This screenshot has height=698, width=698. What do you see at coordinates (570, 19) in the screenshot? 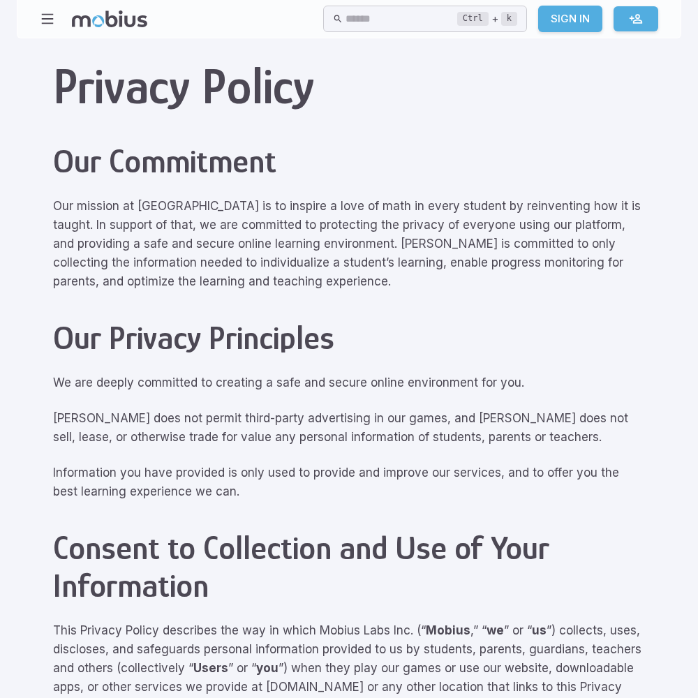
I see `a: Sign In` at bounding box center [570, 19].